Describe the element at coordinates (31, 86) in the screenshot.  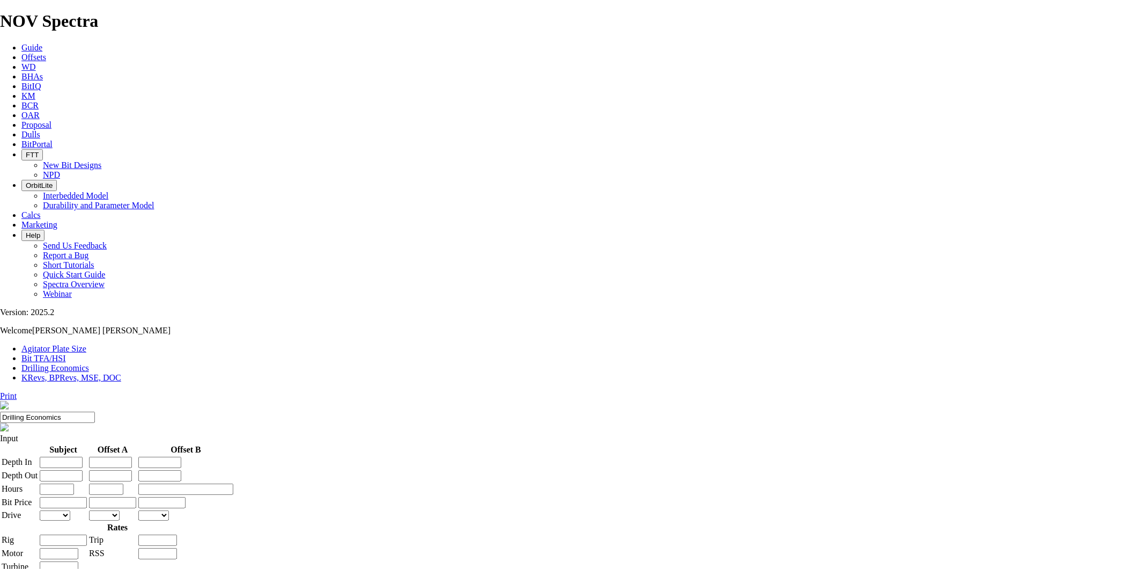
I see `a: BitIQ` at that location.